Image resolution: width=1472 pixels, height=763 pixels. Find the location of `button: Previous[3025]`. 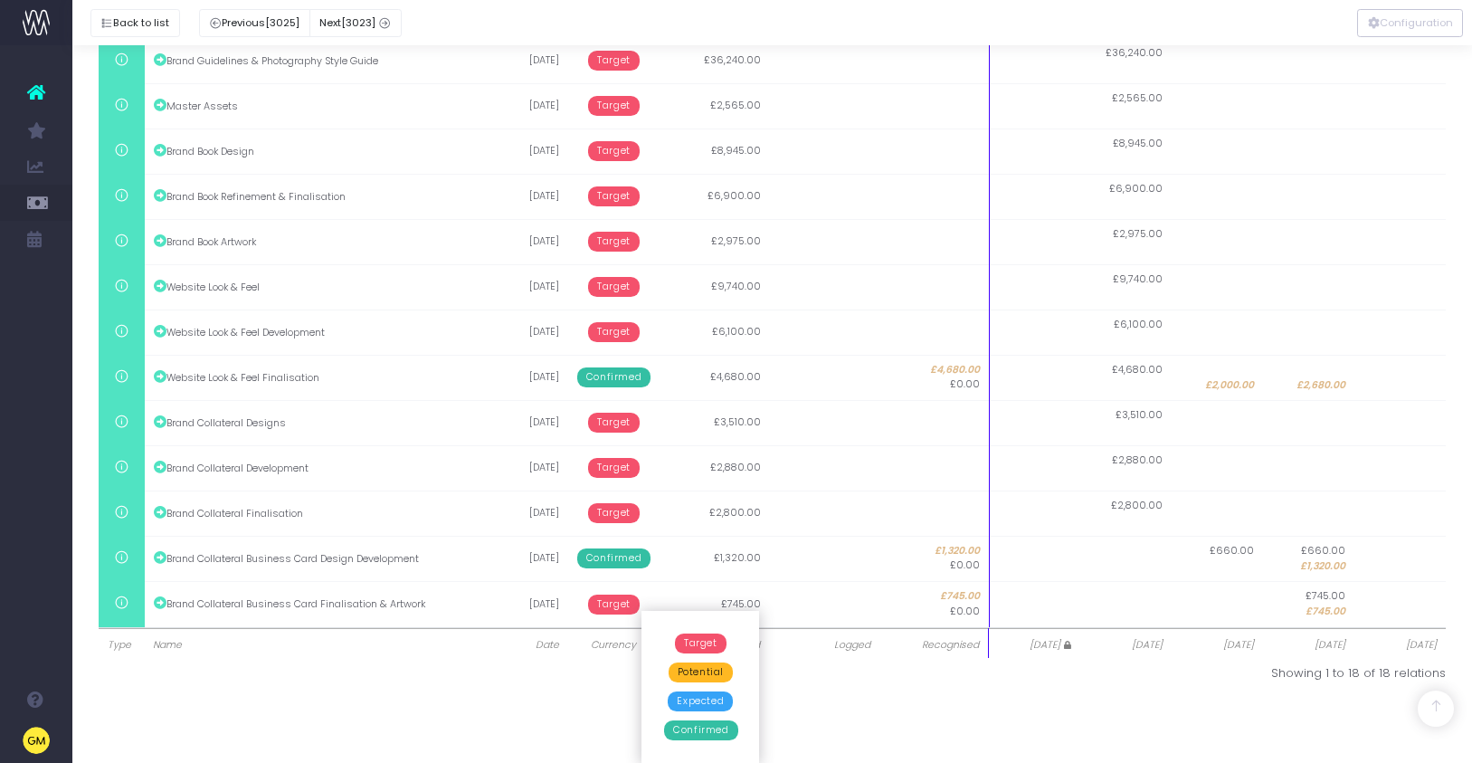

button: Previous[3025] is located at coordinates (254, 23).